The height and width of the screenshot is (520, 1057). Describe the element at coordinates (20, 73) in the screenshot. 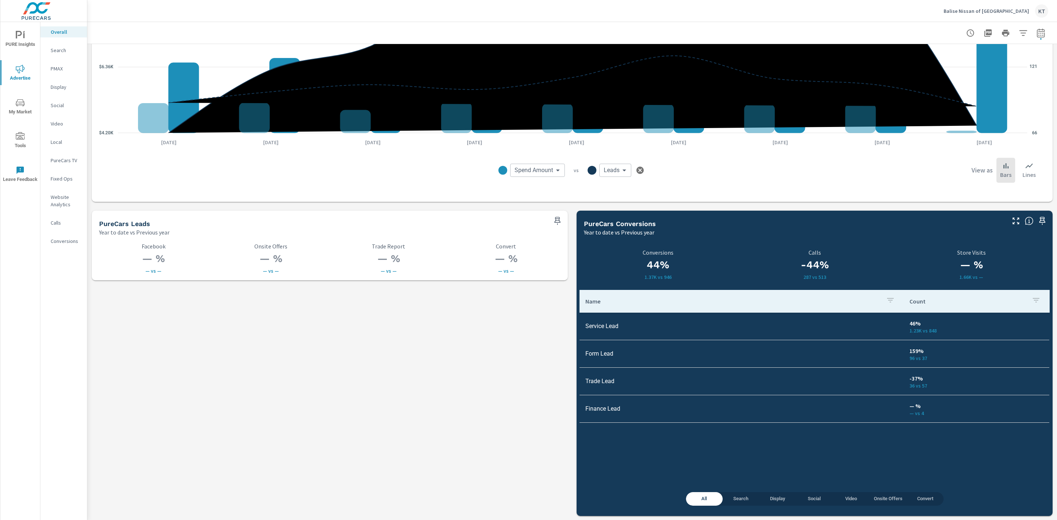

I see `span: Advertise` at that location.